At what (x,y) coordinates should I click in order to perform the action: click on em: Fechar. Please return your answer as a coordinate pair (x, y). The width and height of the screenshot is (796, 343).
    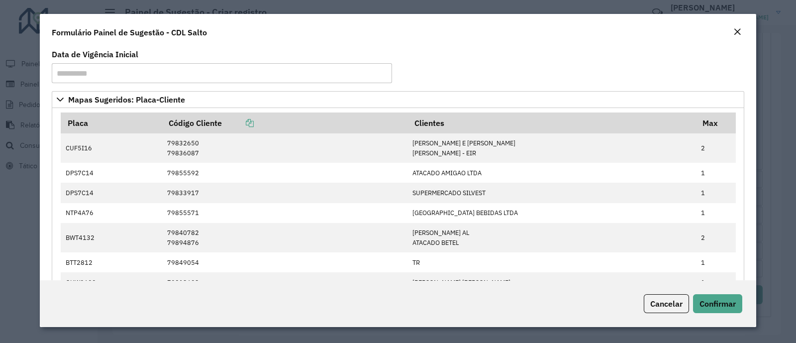
    Looking at the image, I should click on (737, 32).